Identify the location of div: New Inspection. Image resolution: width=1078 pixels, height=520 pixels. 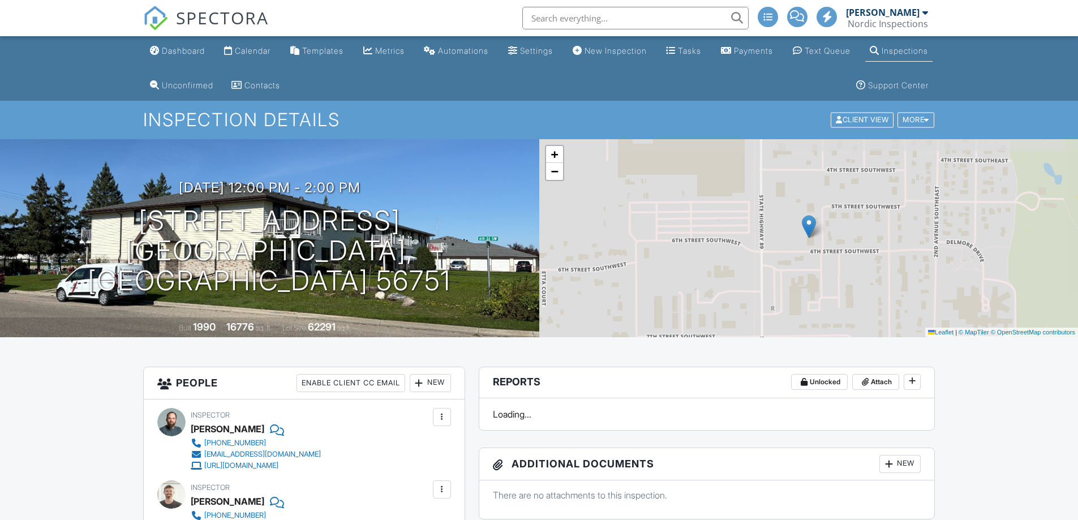
(616, 50).